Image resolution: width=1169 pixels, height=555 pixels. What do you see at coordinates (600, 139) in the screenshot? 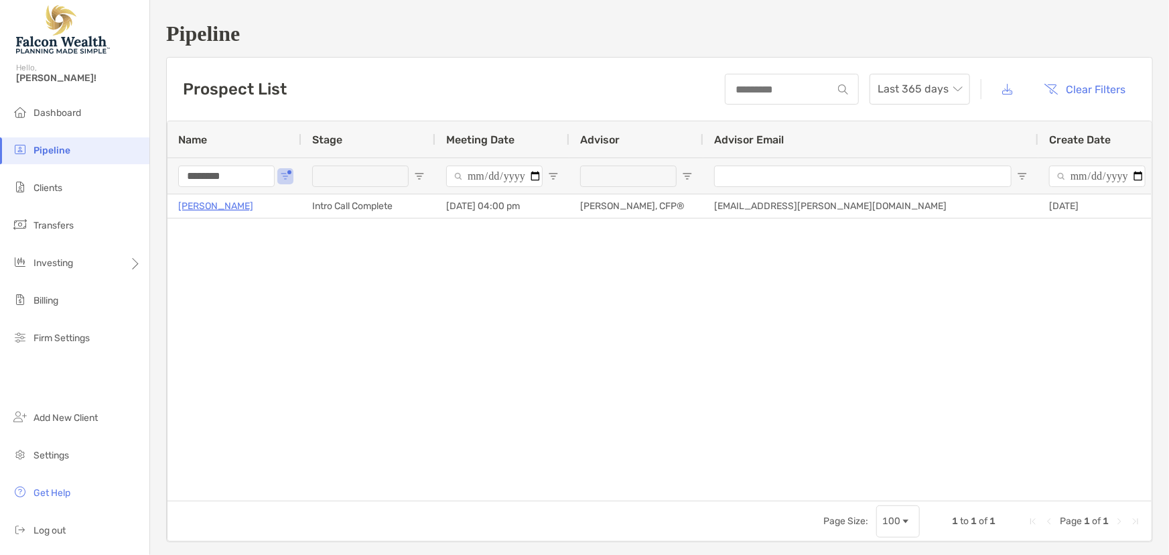
I see `span: Advisor` at bounding box center [600, 139].